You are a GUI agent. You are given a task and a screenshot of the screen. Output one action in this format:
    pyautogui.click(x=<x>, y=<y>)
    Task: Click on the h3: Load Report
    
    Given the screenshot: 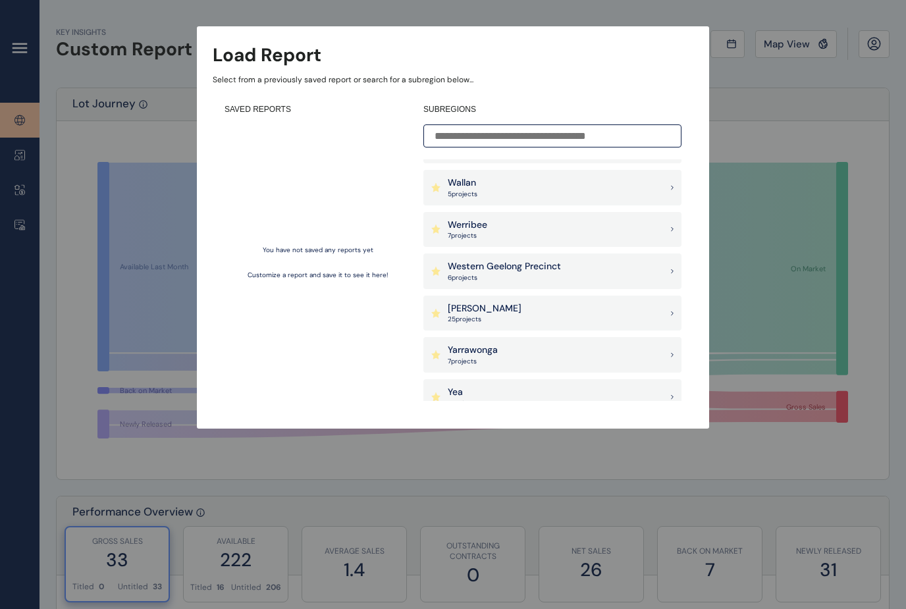 What is the action you would take?
    pyautogui.click(x=267, y=55)
    